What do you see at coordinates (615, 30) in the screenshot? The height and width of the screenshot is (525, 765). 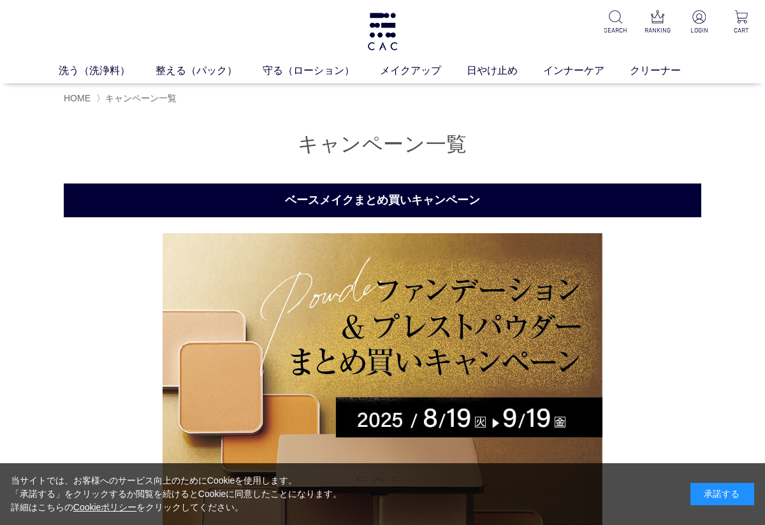 I see `p: SEARCH` at bounding box center [615, 30].